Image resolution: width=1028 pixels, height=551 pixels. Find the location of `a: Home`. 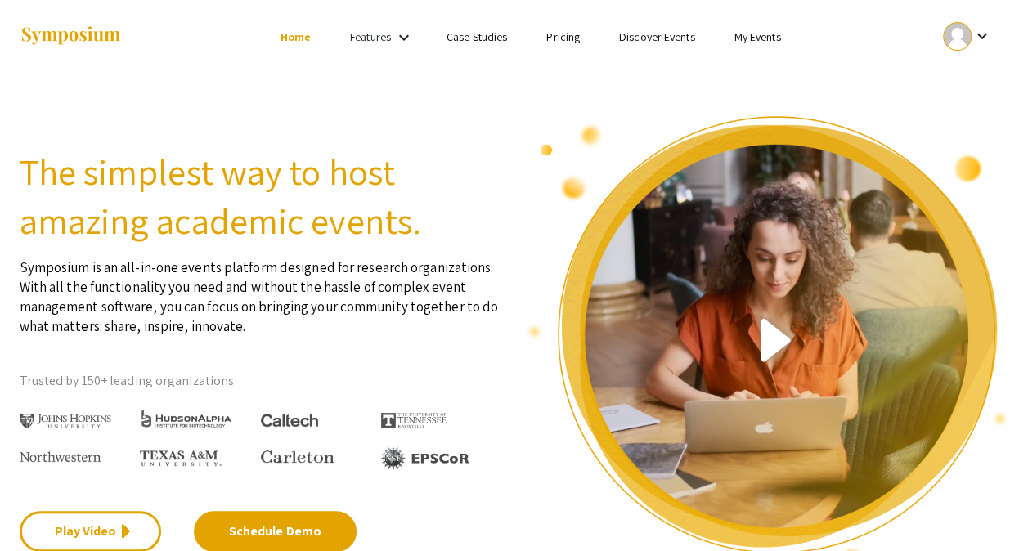

a: Home is located at coordinates (295, 37).